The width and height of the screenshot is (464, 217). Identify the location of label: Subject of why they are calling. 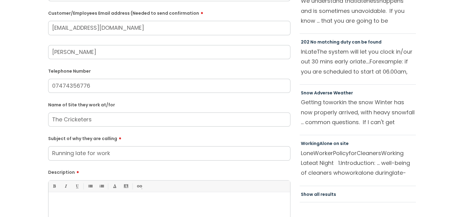
(169, 138).